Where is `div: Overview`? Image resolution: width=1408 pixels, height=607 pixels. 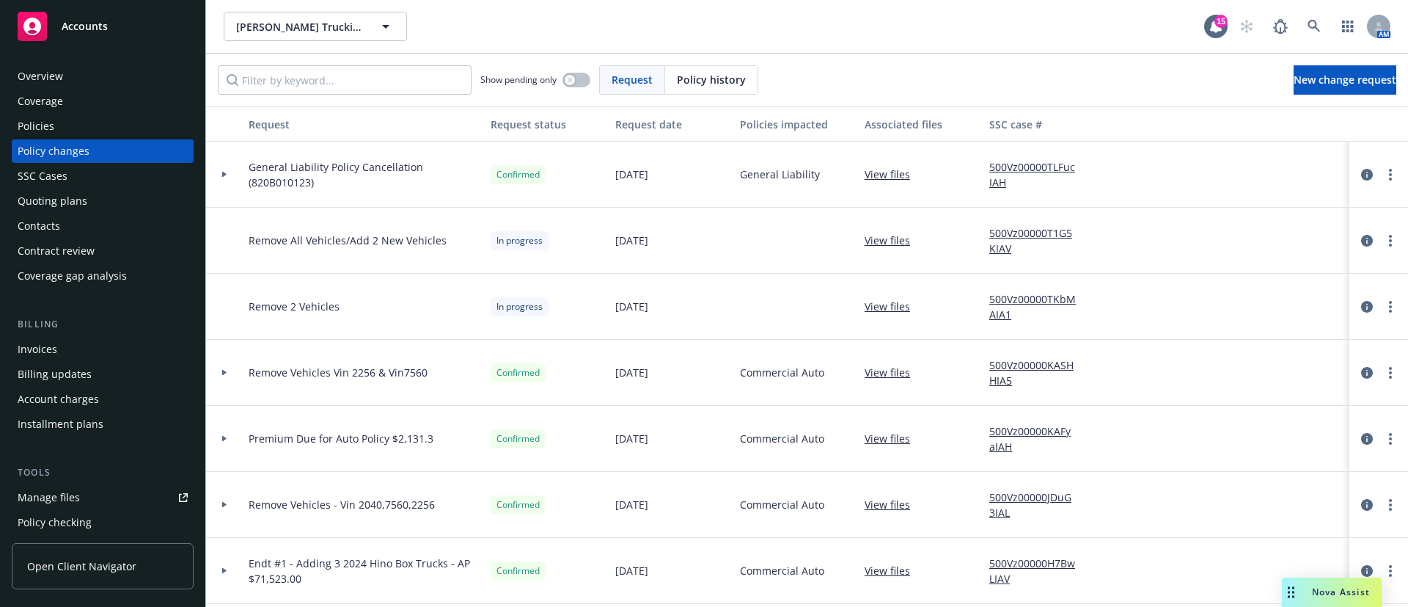 div: Overview is located at coordinates (40, 76).